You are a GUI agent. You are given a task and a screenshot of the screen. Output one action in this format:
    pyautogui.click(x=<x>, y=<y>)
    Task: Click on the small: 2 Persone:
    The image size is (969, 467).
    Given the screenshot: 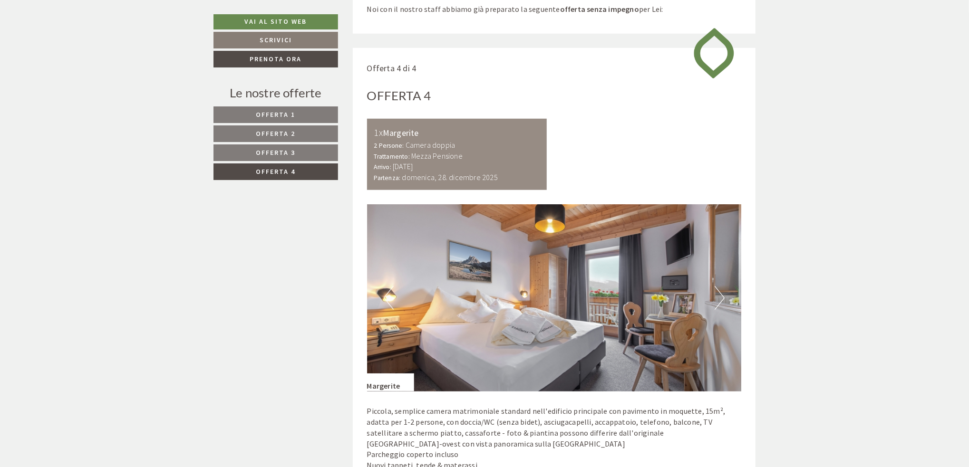 What is the action you would take?
    pyautogui.click(x=389, y=146)
    